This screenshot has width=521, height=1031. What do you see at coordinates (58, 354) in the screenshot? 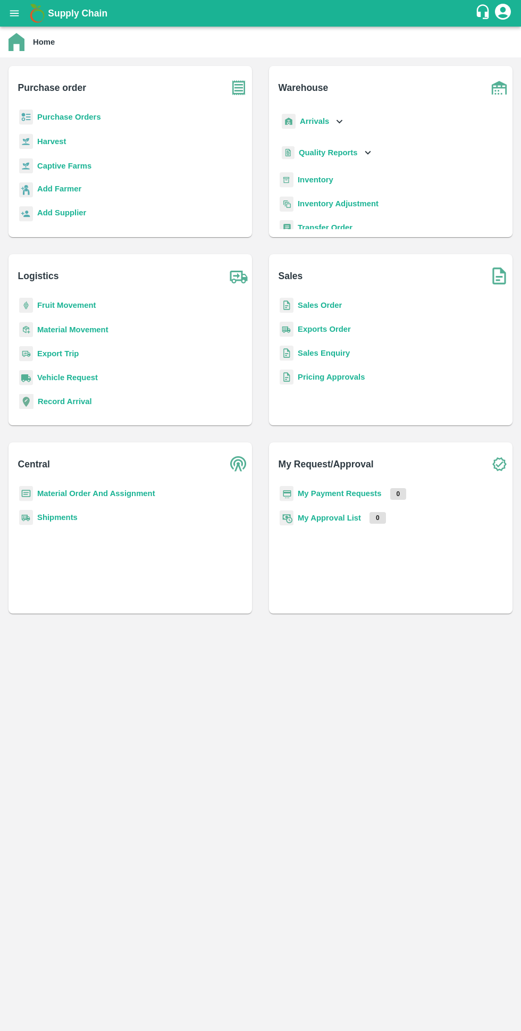
I see `a: Export Trip` at bounding box center [58, 354].